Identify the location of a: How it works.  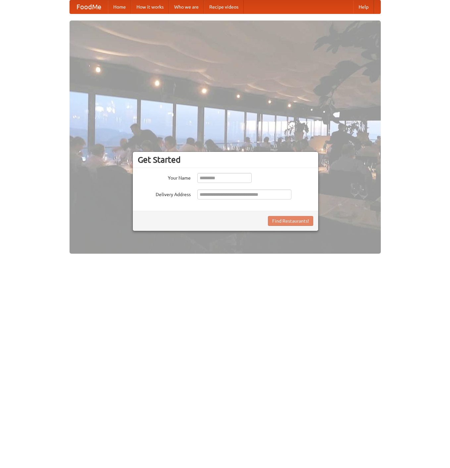
(150, 7).